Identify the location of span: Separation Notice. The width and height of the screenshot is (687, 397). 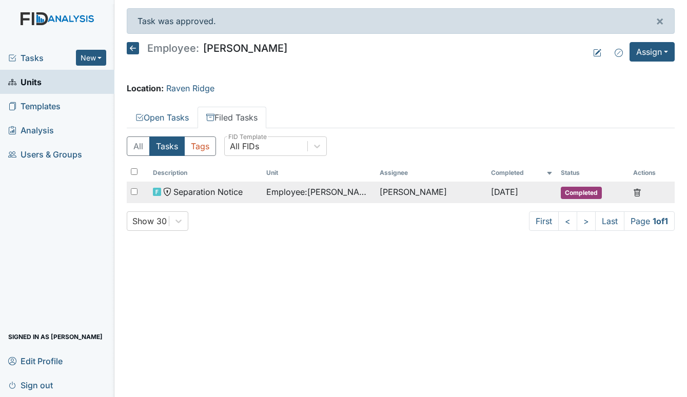
(208, 192).